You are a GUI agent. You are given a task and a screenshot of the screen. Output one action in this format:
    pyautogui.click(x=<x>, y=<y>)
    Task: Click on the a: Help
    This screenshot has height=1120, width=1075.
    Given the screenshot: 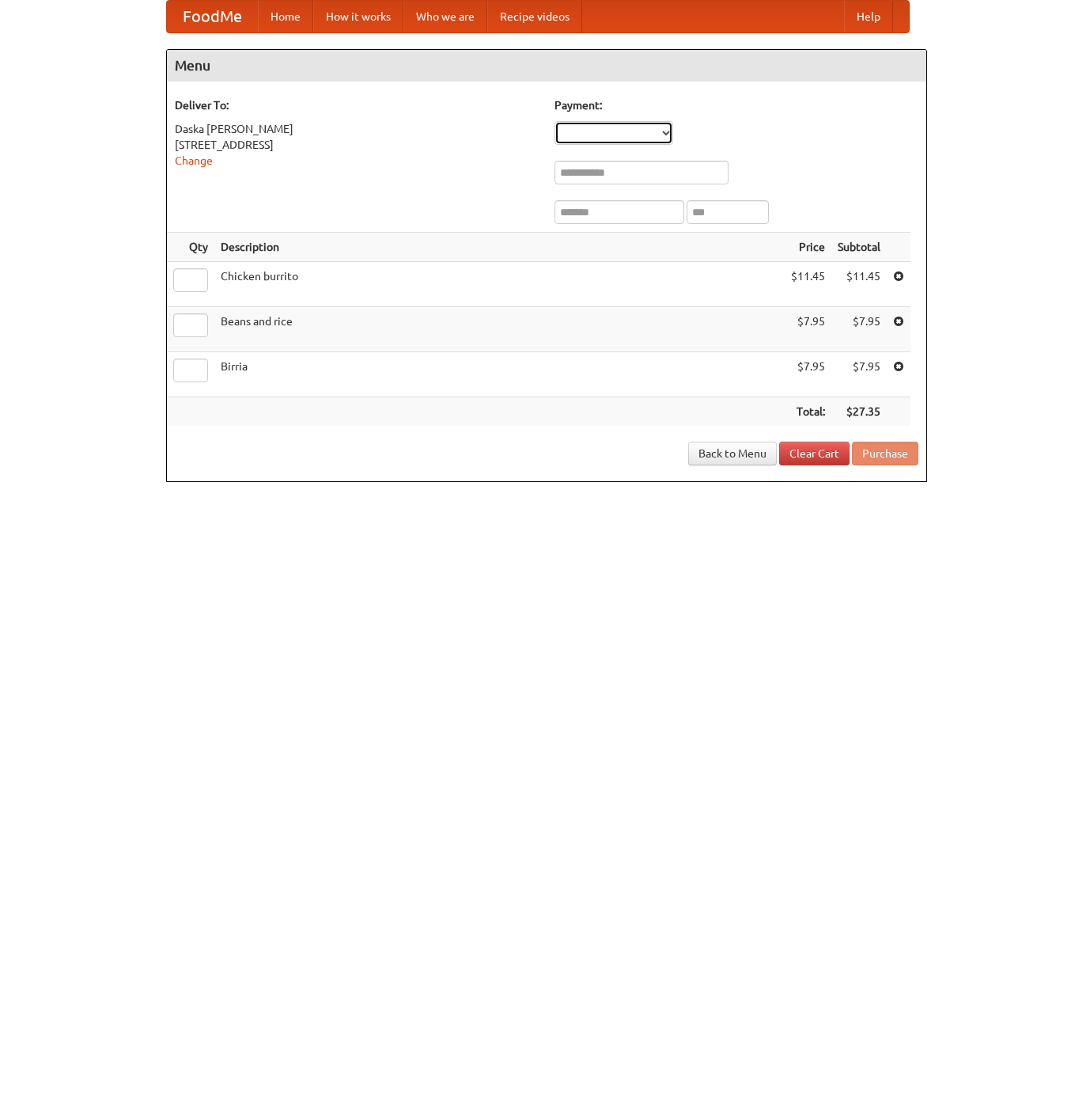 What is the action you would take?
    pyautogui.click(x=868, y=17)
    